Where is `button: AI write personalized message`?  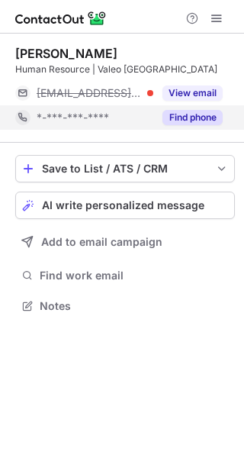 button: AI write personalized message is located at coordinates (125, 205).